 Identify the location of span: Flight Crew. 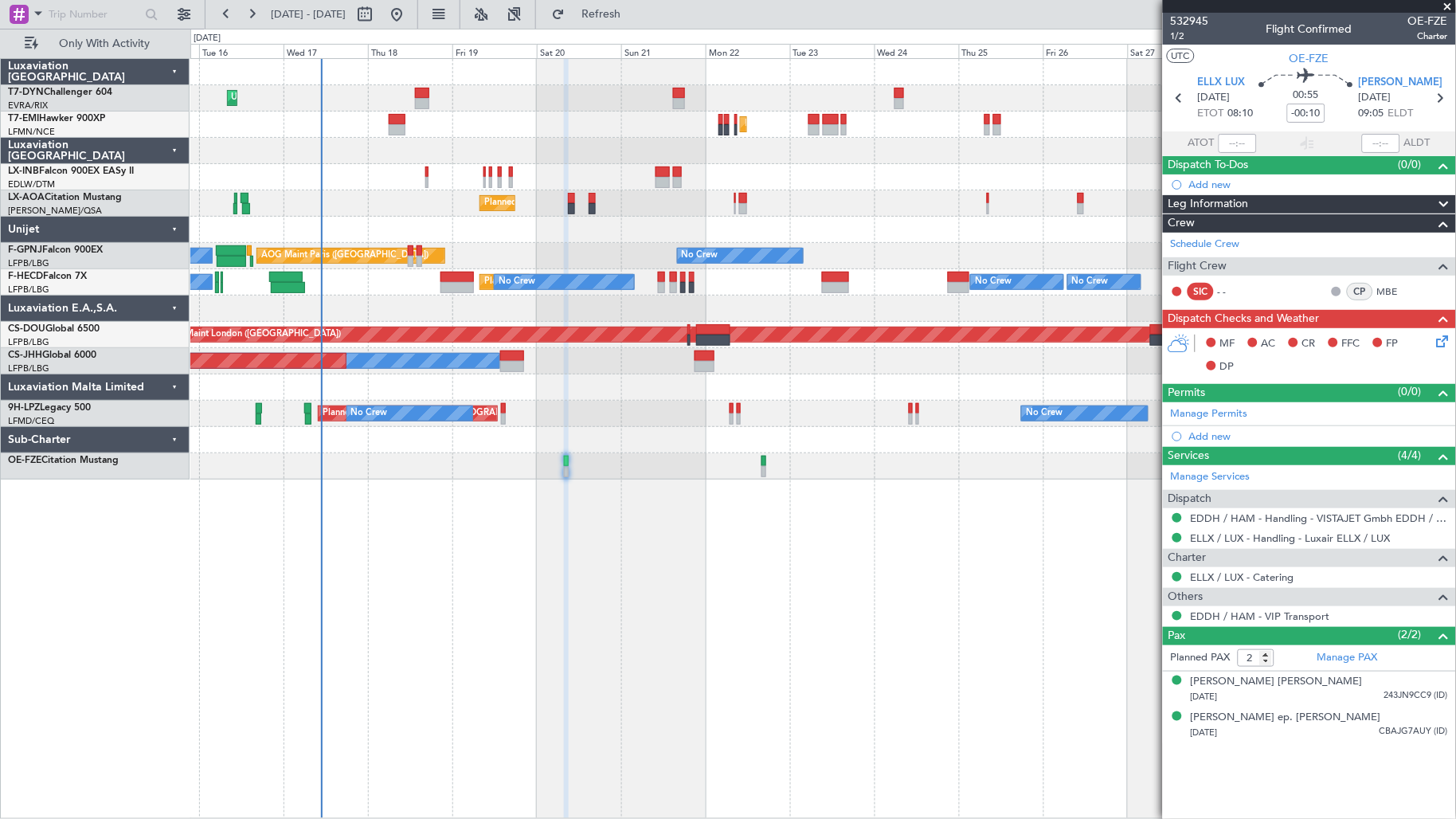
(1198, 266).